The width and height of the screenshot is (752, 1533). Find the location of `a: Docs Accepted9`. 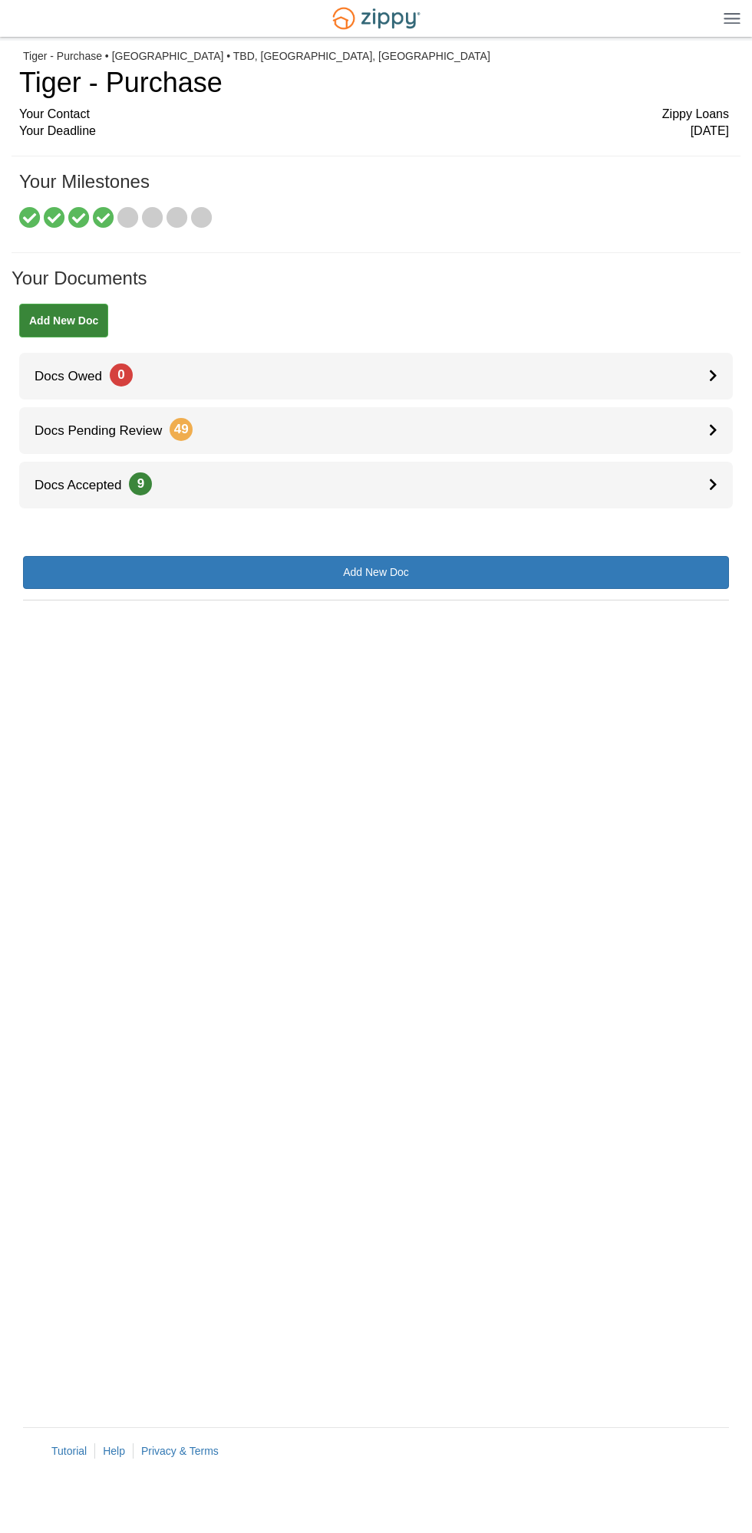

a: Docs Accepted9 is located at coordinates (376, 485).